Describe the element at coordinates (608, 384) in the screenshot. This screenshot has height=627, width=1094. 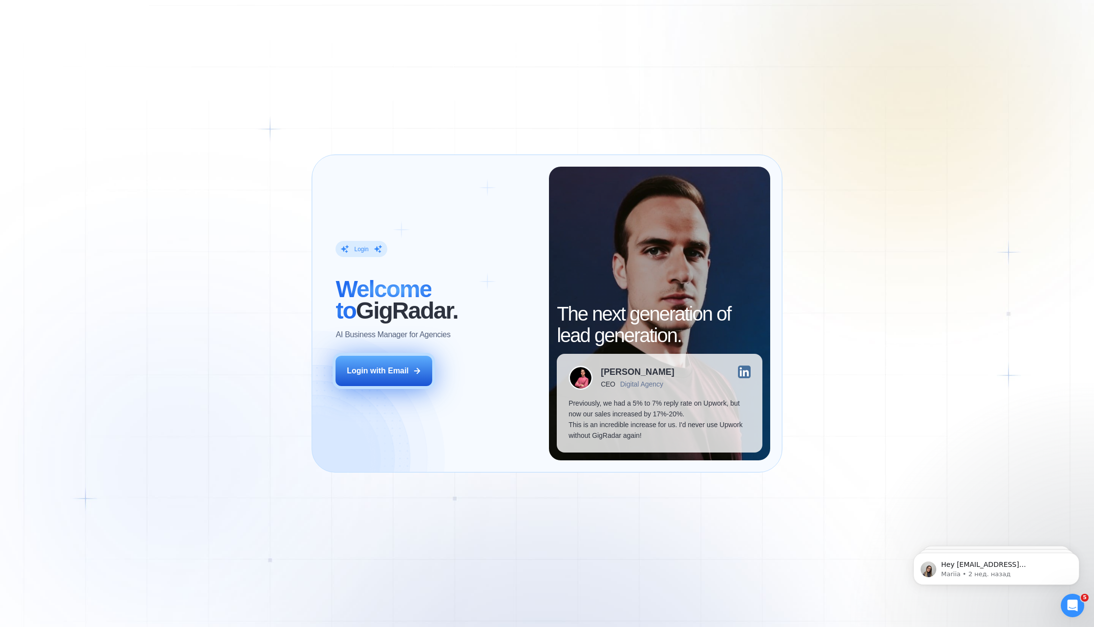
I see `div: CEO` at that location.